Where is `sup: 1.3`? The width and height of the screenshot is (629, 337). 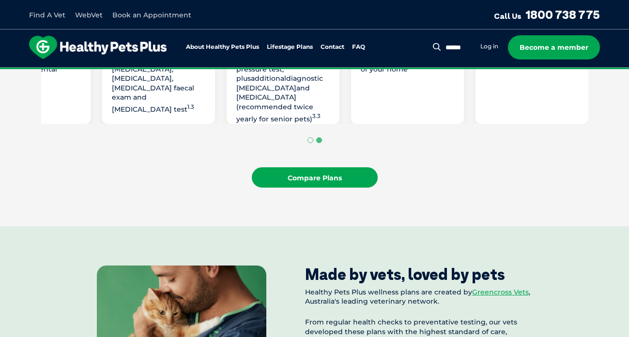
sup: 1.3 is located at coordinates (191, 107).